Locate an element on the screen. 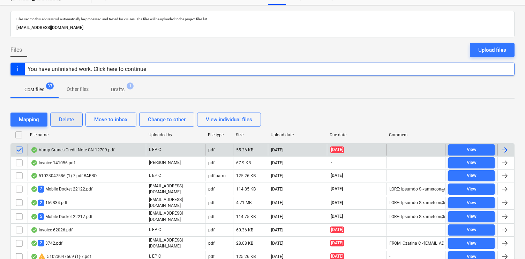 Image resolution: width=525 pixels, height=259 pixels. div: You have unfinished work. Click here to continue is located at coordinates (87, 69).